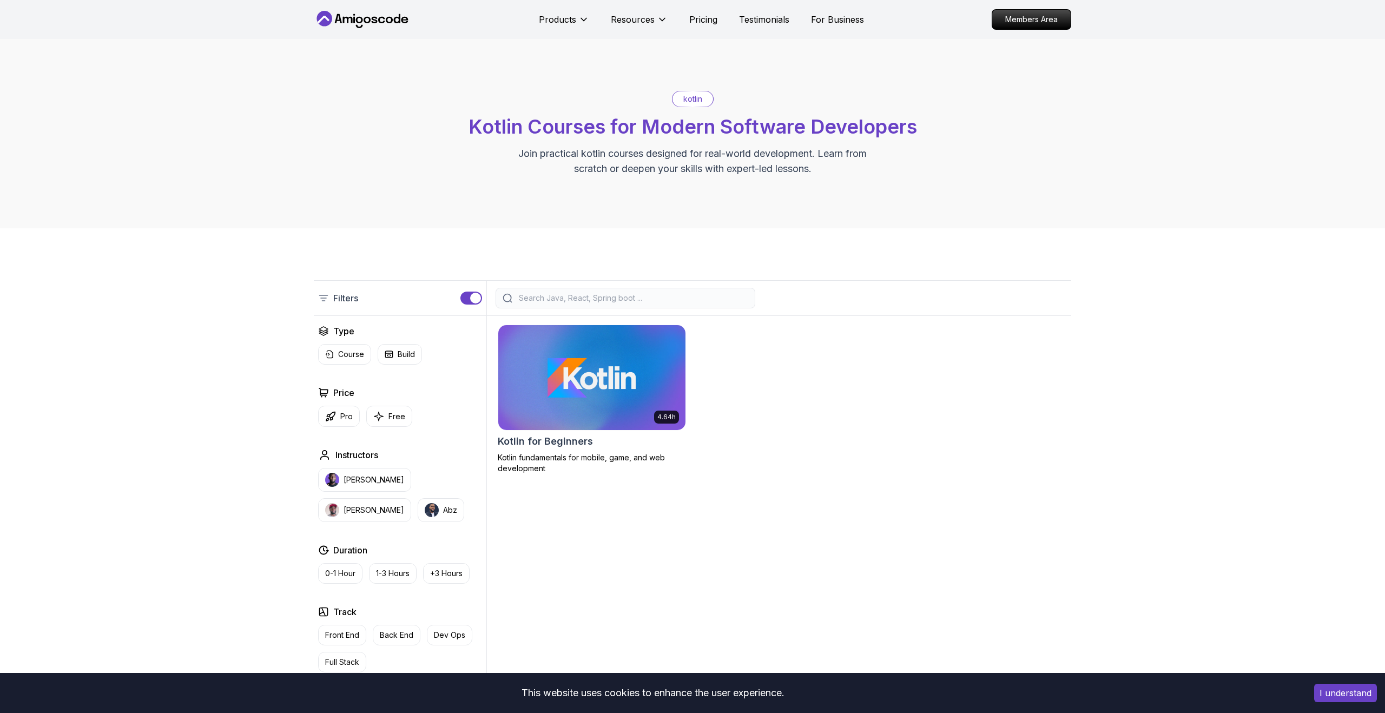 Image resolution: width=1385 pixels, height=713 pixels. I want to click on button: Free, so click(389, 416).